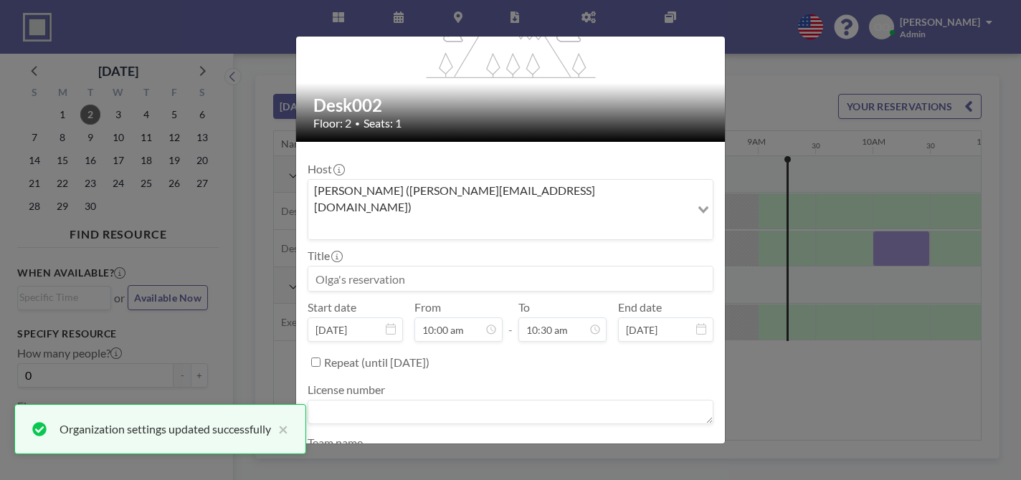  What do you see at coordinates (346, 390) in the screenshot?
I see `label: License number` at bounding box center [346, 390].